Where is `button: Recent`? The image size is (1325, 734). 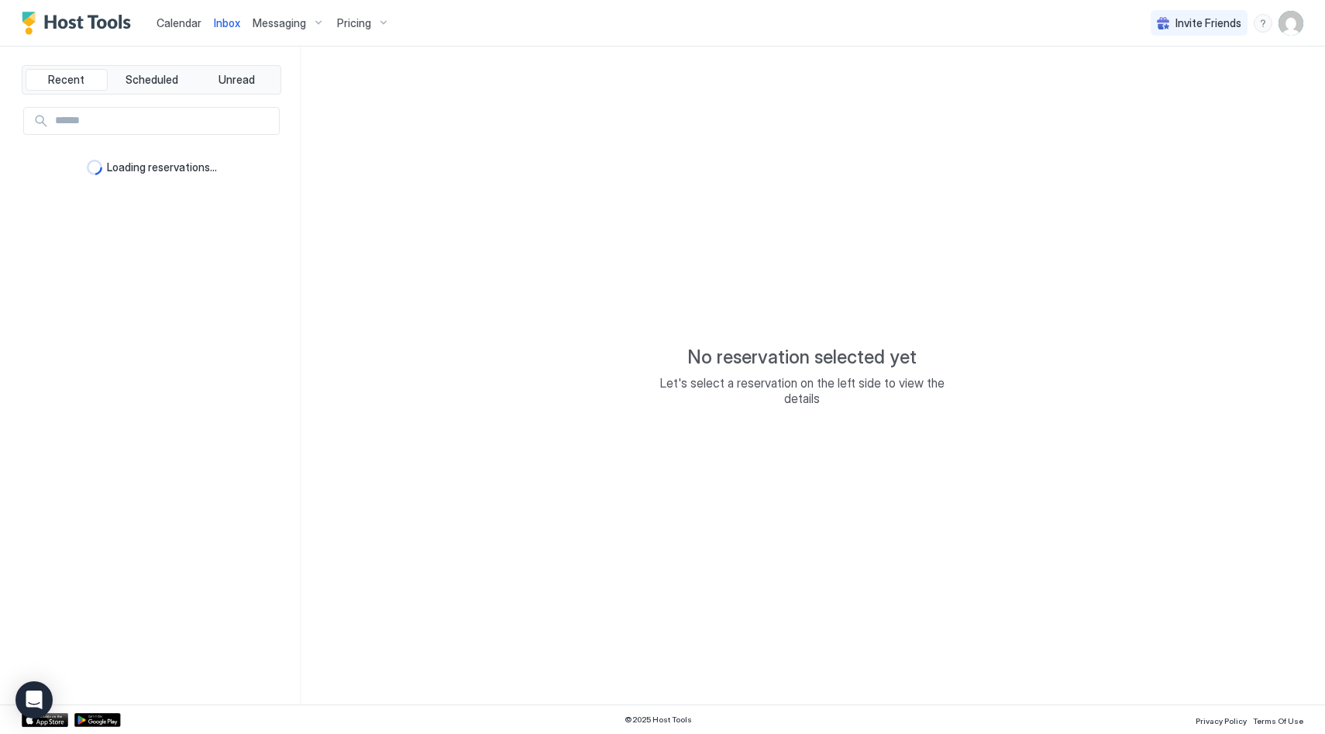
button: Recent is located at coordinates (67, 80).